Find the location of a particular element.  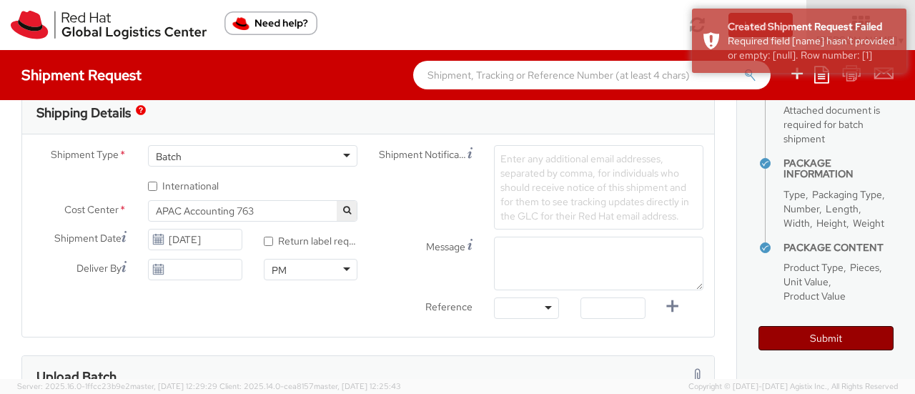

span: Deliver By is located at coordinates (99, 268).